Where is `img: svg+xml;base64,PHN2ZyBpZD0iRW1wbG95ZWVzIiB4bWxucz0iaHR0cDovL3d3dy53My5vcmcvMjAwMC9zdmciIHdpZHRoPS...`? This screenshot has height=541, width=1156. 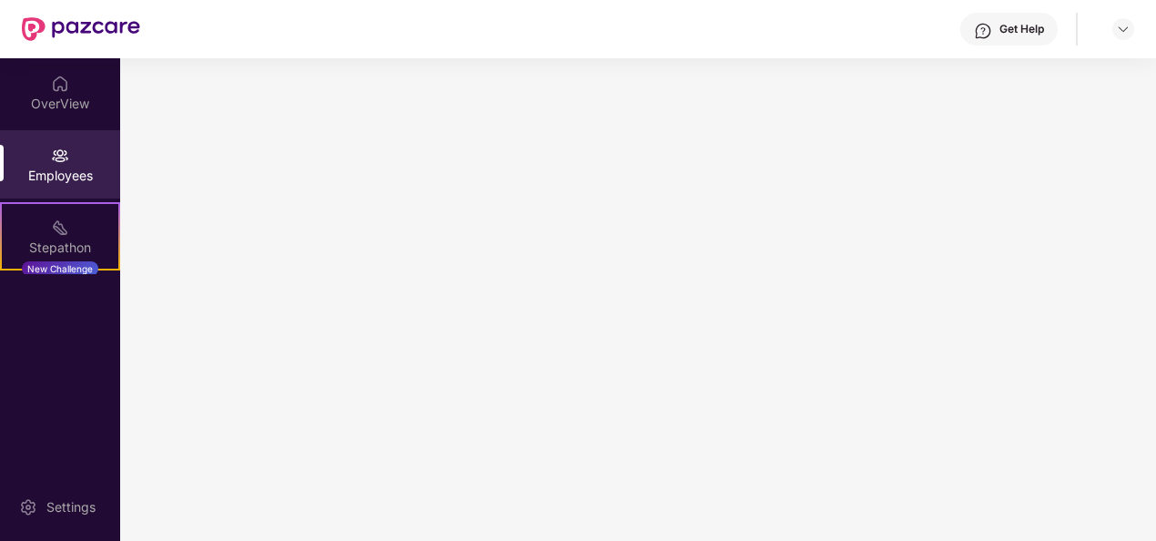 img: svg+xml;base64,PHN2ZyBpZD0iRW1wbG95ZWVzIiB4bWxucz0iaHR0cDovL3d3dy53My5vcmcvMjAwMC9zdmciIHdpZHRoPS... is located at coordinates (60, 156).